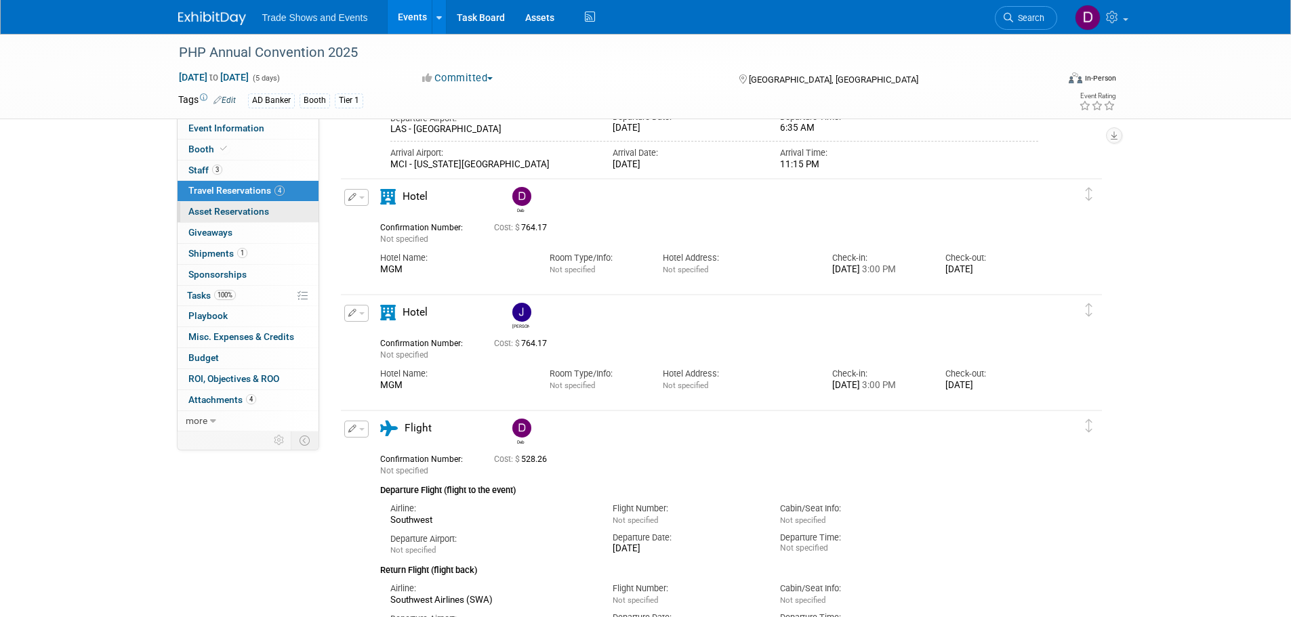  What do you see at coordinates (279, 440) in the screenshot?
I see `td: Personalize Event Tab Strip` at bounding box center [279, 440].